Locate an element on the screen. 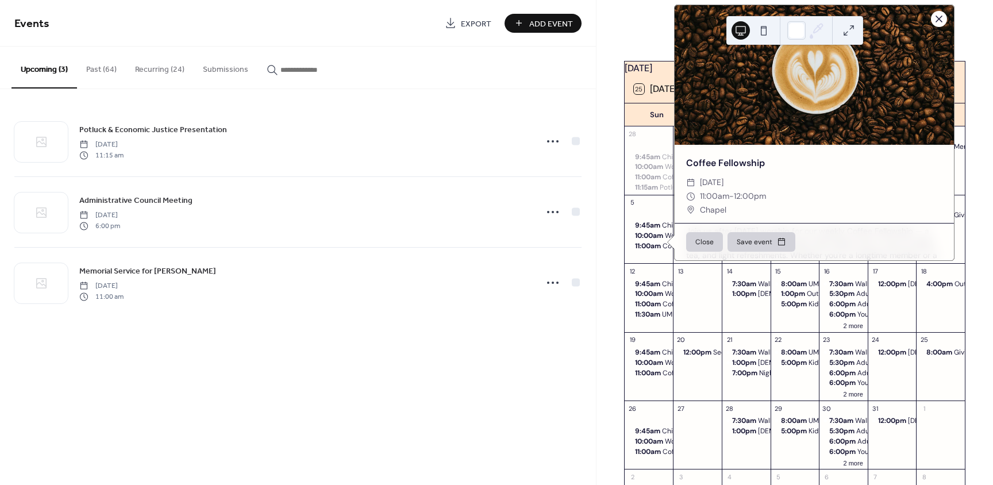 The image size is (993, 485). span: 5:00pm is located at coordinates (795, 304).